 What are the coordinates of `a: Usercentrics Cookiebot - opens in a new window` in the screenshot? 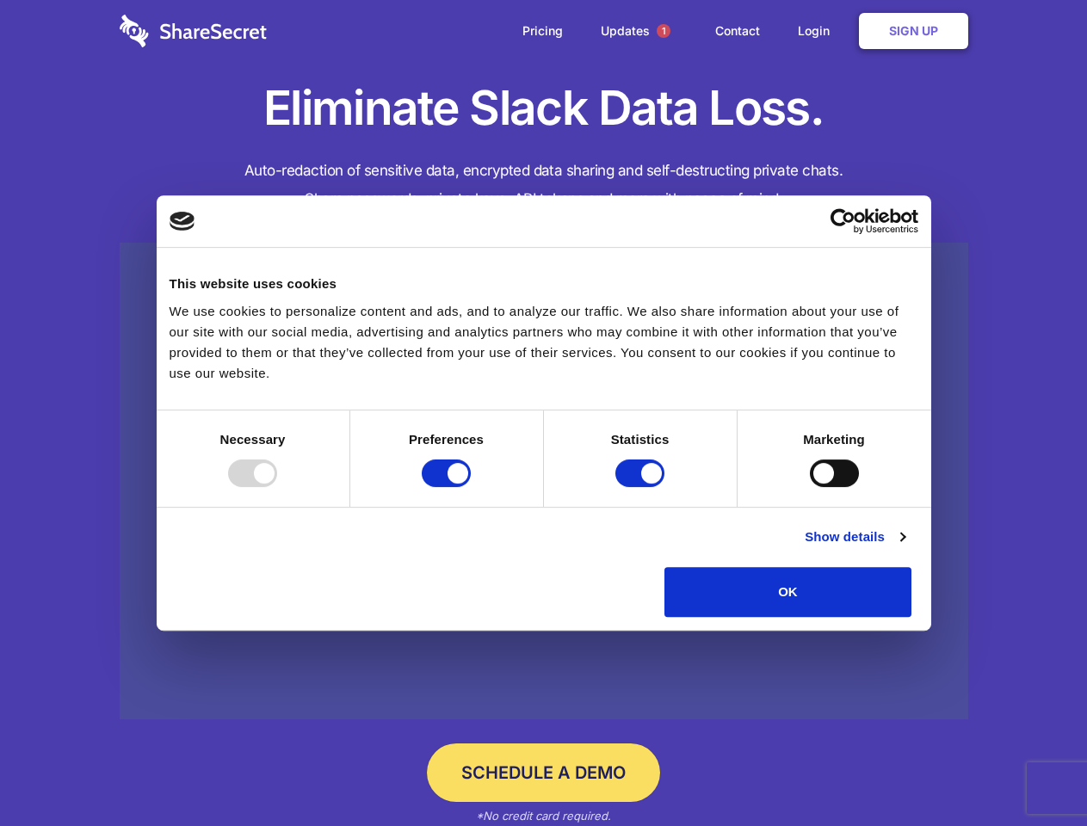 It's located at (842, 221).